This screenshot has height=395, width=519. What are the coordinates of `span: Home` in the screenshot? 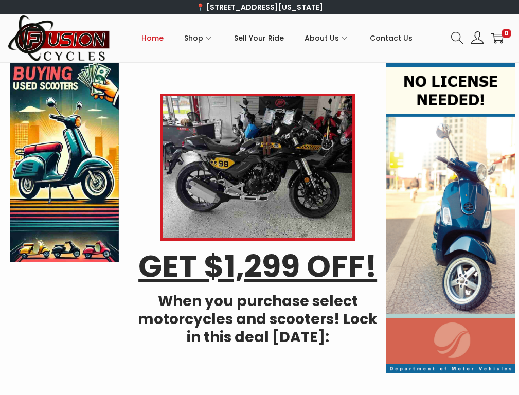 It's located at (152, 38).